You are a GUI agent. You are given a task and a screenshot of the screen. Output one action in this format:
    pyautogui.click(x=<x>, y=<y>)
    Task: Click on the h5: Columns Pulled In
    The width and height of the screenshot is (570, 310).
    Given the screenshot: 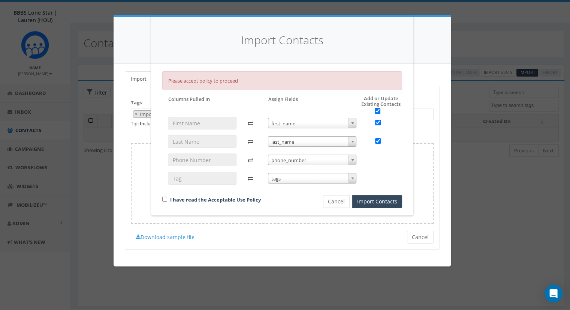 What is the action you would take?
    pyautogui.click(x=189, y=99)
    